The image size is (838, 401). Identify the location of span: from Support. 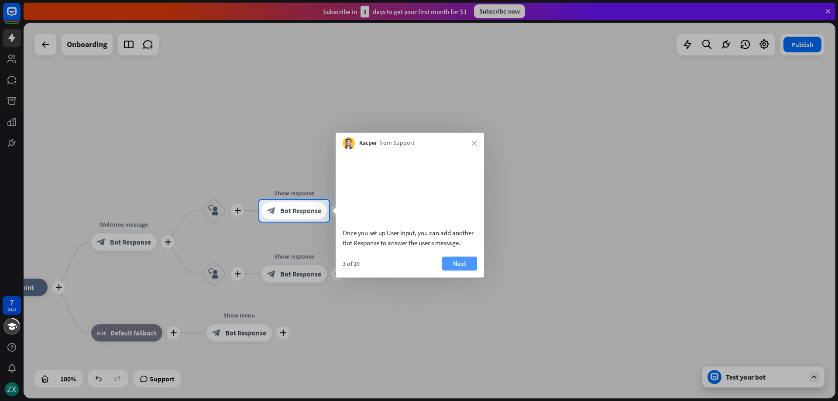
(397, 143).